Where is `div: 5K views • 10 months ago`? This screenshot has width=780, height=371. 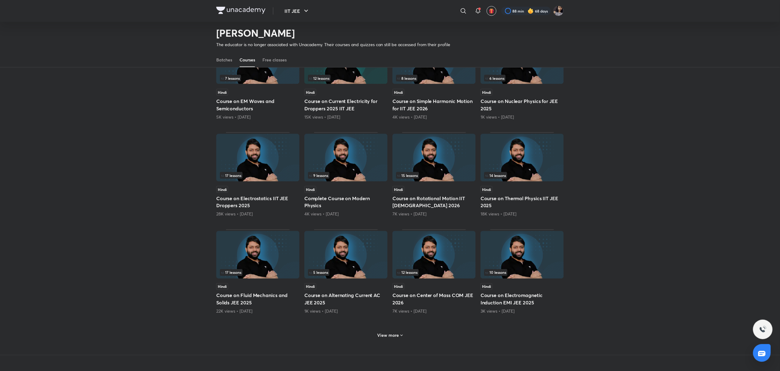 div: 5K views • 10 months ago is located at coordinates (258, 117).